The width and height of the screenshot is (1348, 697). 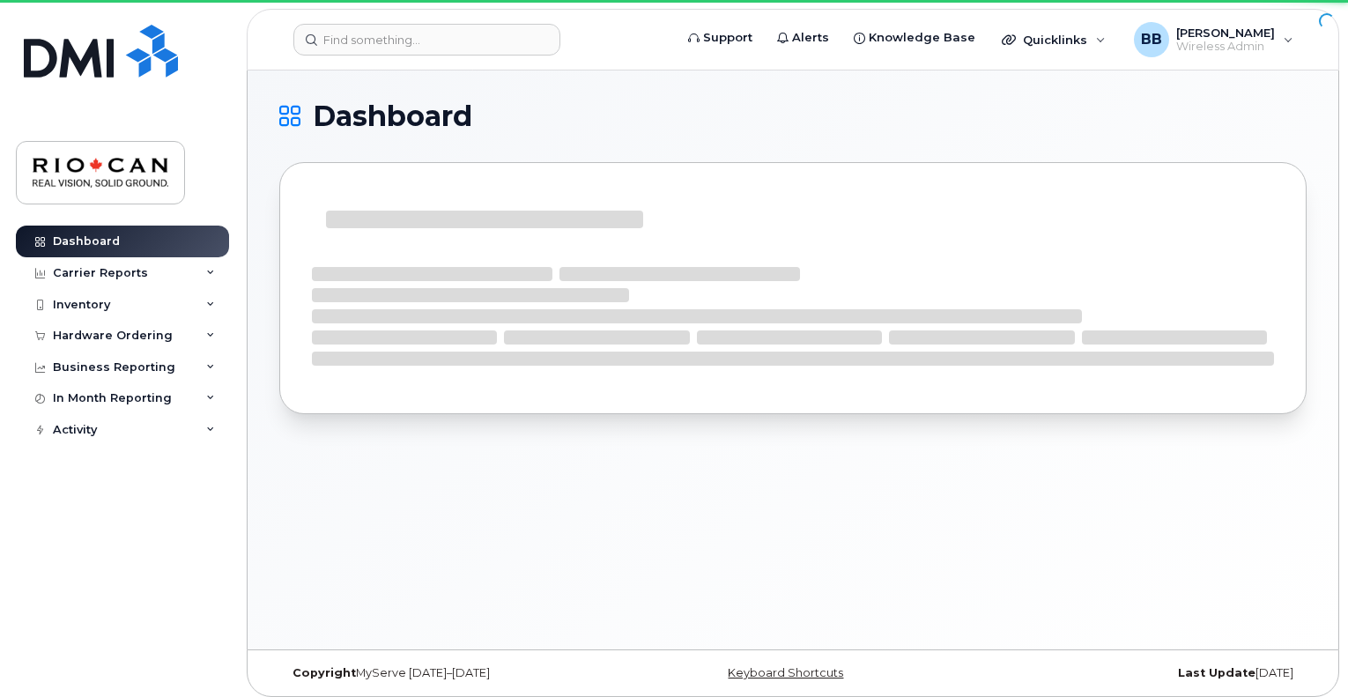 I want to click on a: Keyboard Shortcuts, so click(x=785, y=672).